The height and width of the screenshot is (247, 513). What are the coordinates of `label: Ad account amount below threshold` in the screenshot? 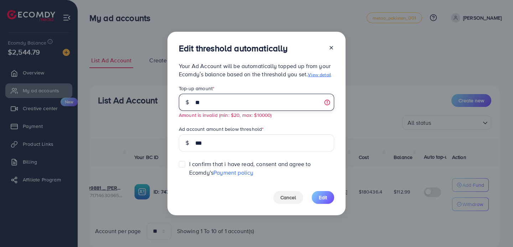 It's located at (221, 129).